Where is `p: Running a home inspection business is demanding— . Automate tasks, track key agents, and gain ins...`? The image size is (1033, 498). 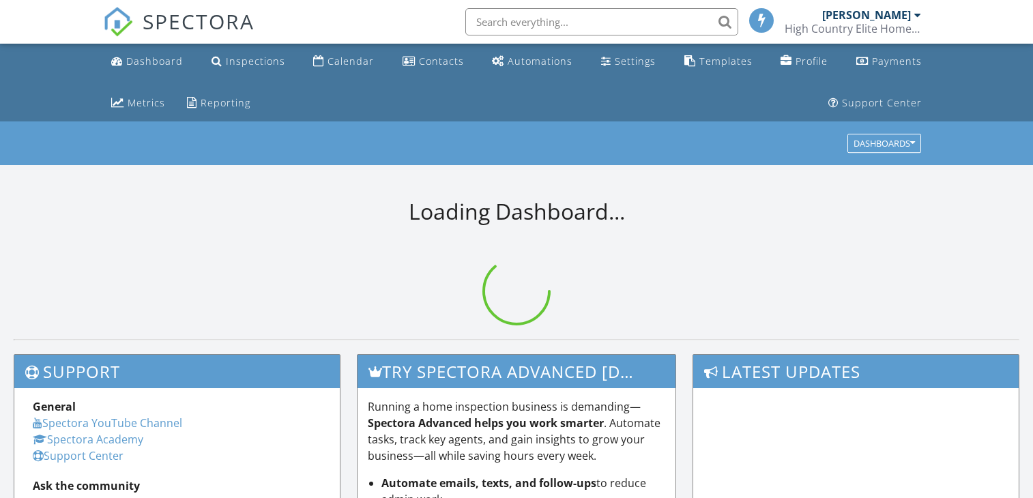 p: Running a home inspection business is demanding— . Automate tasks, track key agents, and gain ins... is located at coordinates (516, 431).